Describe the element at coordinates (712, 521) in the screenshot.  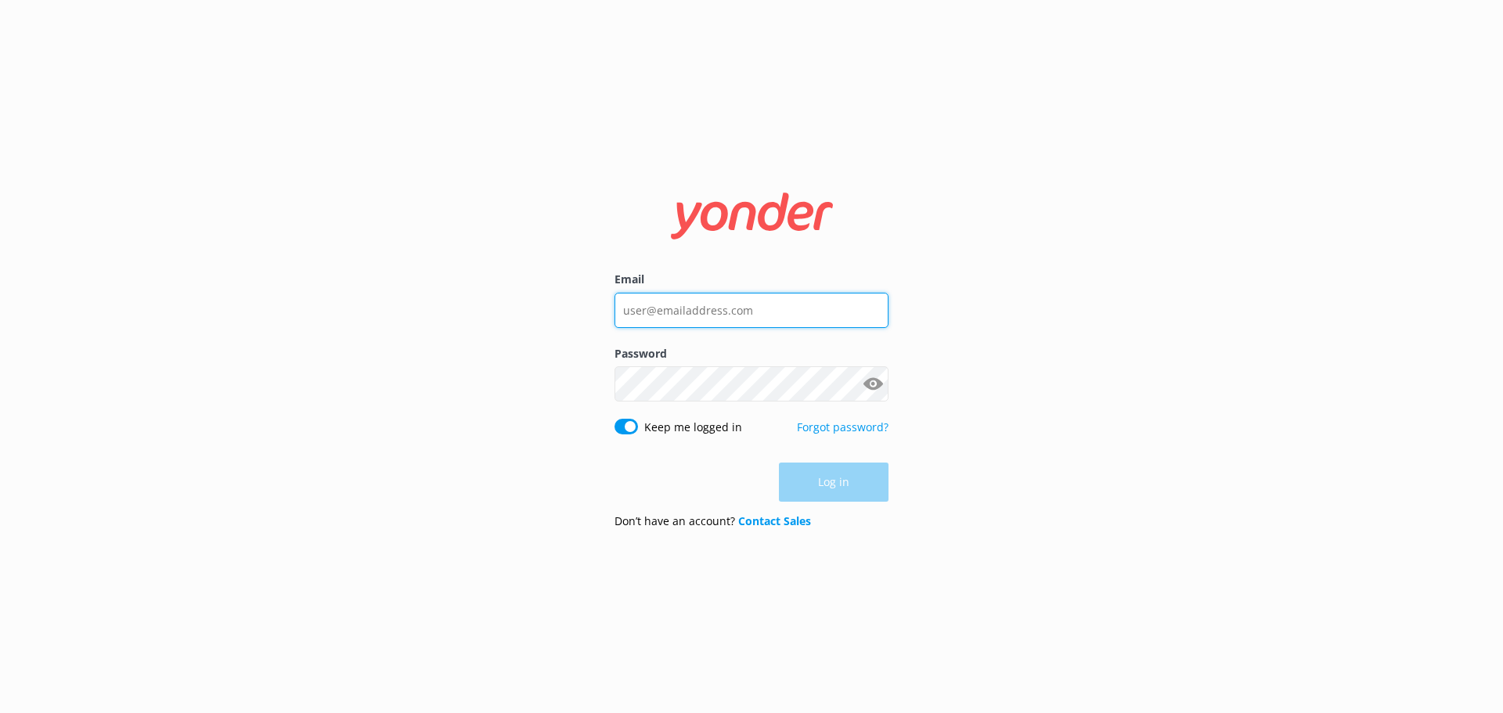
I see `p: Don’t have an account?` at that location.